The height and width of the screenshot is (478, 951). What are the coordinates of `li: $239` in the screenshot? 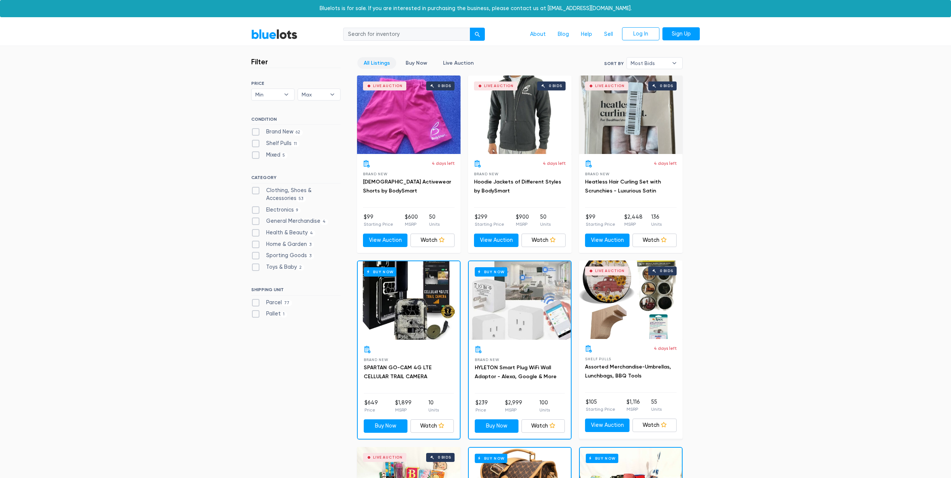 It's located at (482, 406).